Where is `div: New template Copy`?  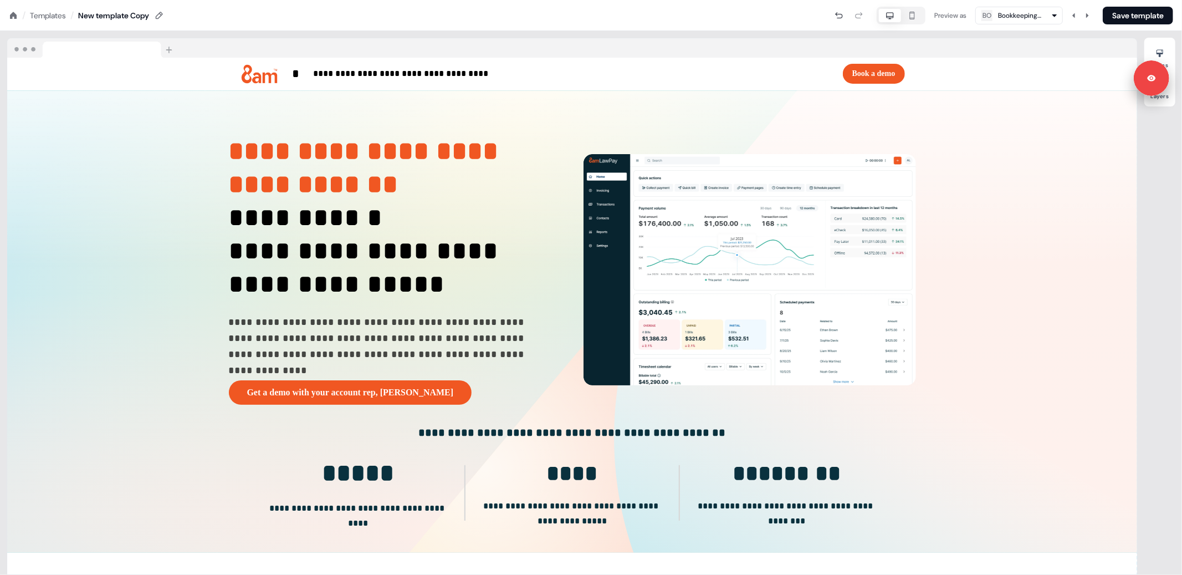 div: New template Copy is located at coordinates (114, 16).